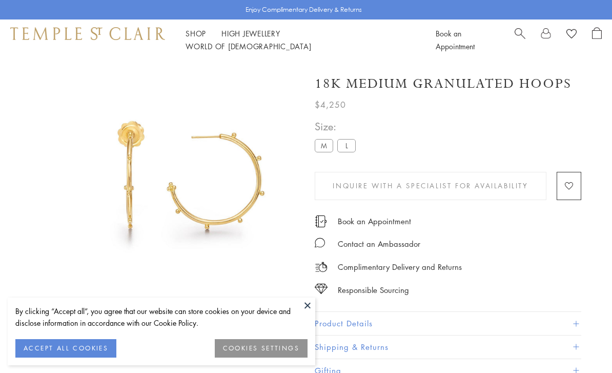  What do you see at coordinates (330, 105) in the screenshot?
I see `span: $4,250` at bounding box center [330, 105].